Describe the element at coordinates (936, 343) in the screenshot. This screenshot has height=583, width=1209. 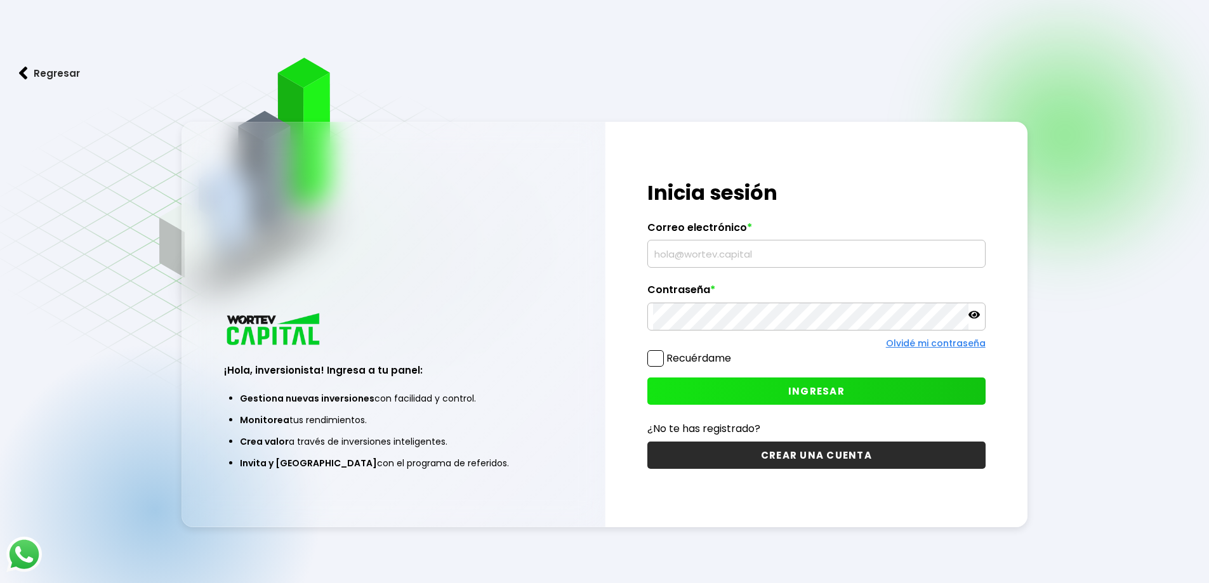
I see `a: Olvidé mi contraseña` at that location.